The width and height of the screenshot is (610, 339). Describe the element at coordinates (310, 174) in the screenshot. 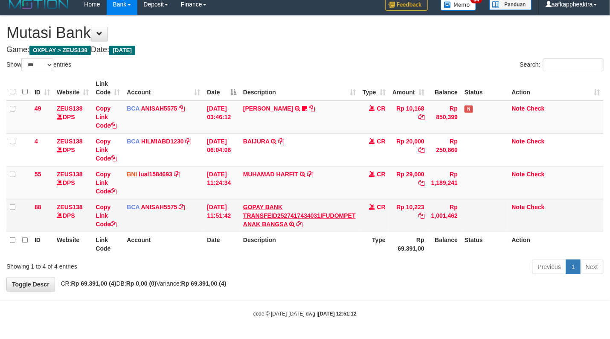

I see `a: Copy MUHAMAD HARFIT to clipboard` at that location.